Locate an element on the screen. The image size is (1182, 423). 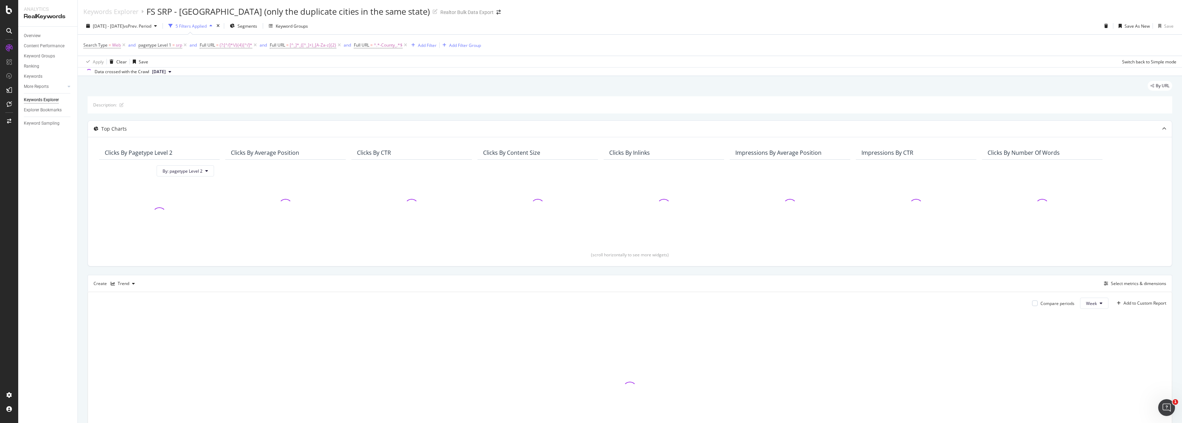
button: Add to Custom Report is located at coordinates (1140, 303).